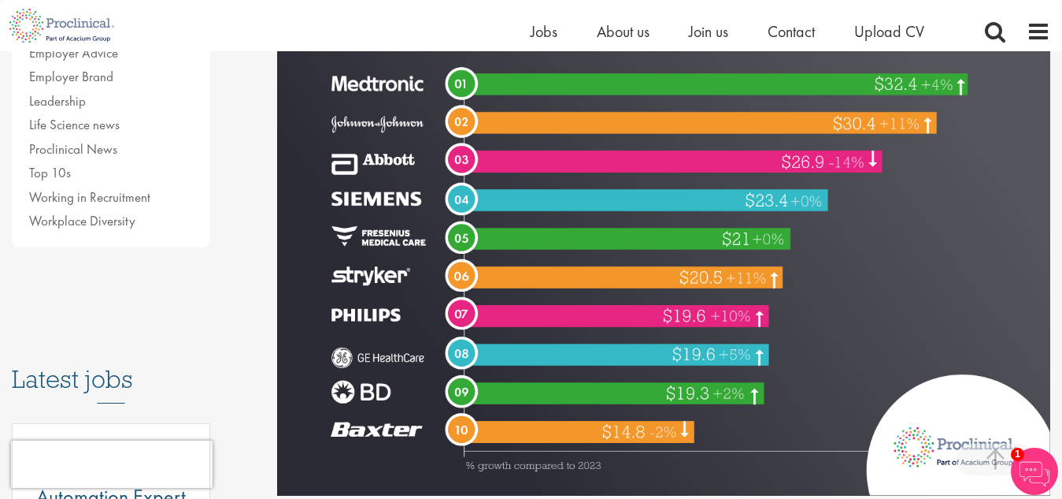 The width and height of the screenshot is (1062, 499). Describe the element at coordinates (73, 149) in the screenshot. I see `a: Proclinical News` at that location.